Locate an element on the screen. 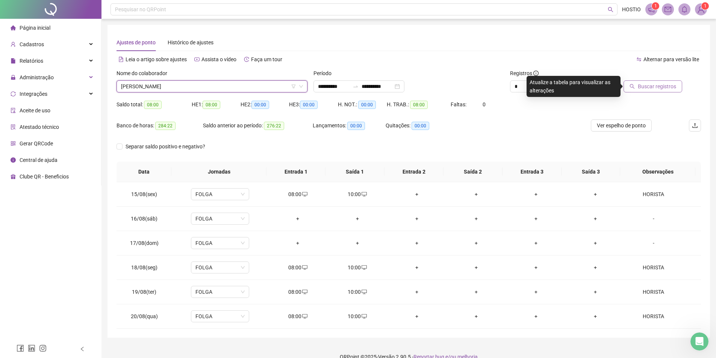 The width and height of the screenshot is (716, 358). div: Atualize a tabela para visualizar as alterações is located at coordinates (574, 86).